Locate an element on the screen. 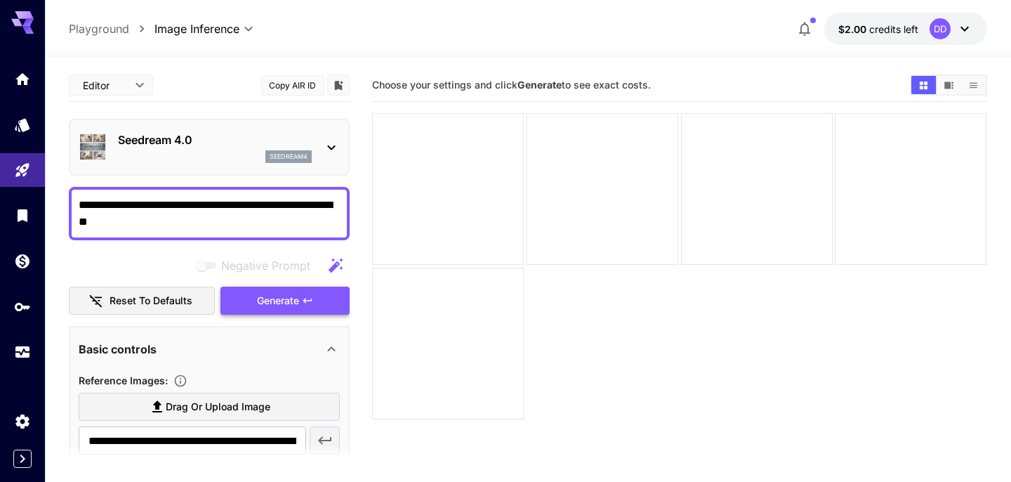 Image resolution: width=1011 pixels, height=482 pixels. div: Expand sidebar is located at coordinates (22, 458).